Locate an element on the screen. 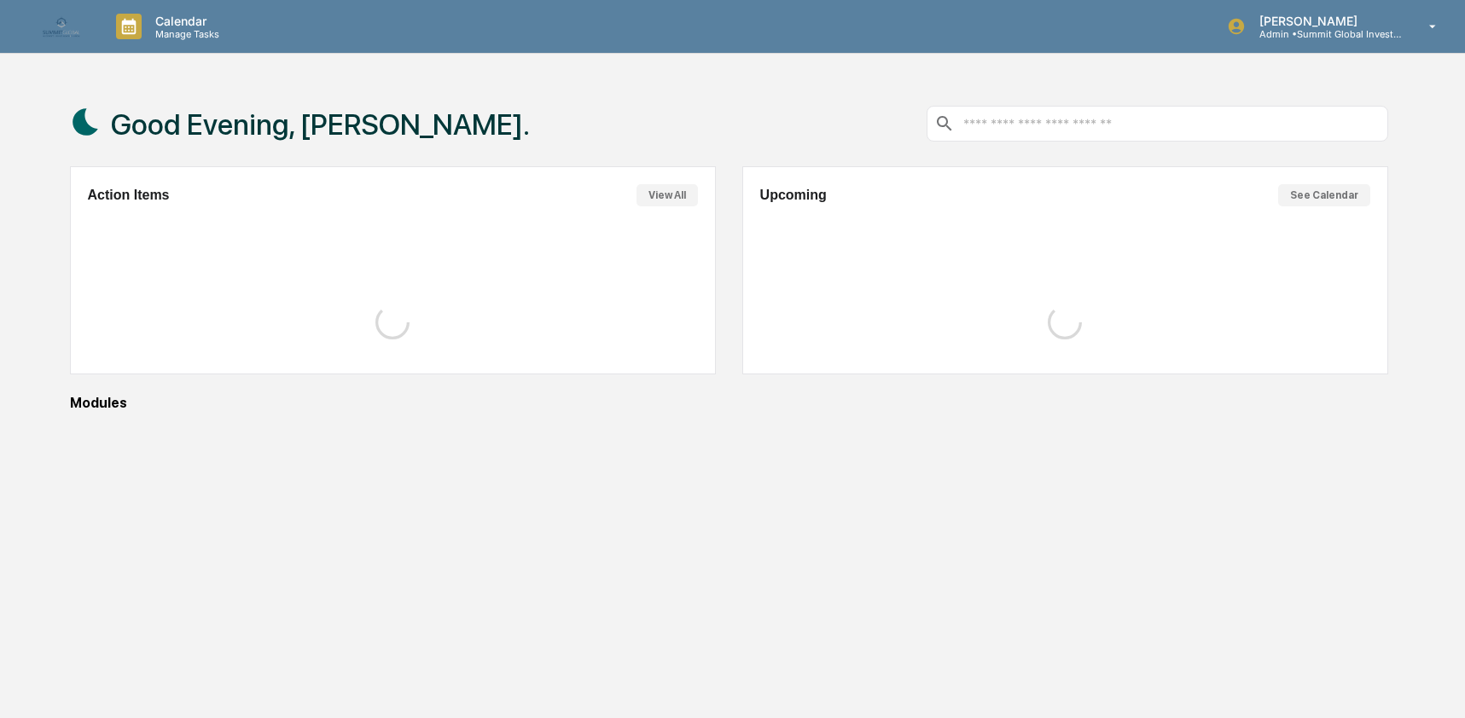 The height and width of the screenshot is (718, 1465). a: See Calendar is located at coordinates (1324, 195).